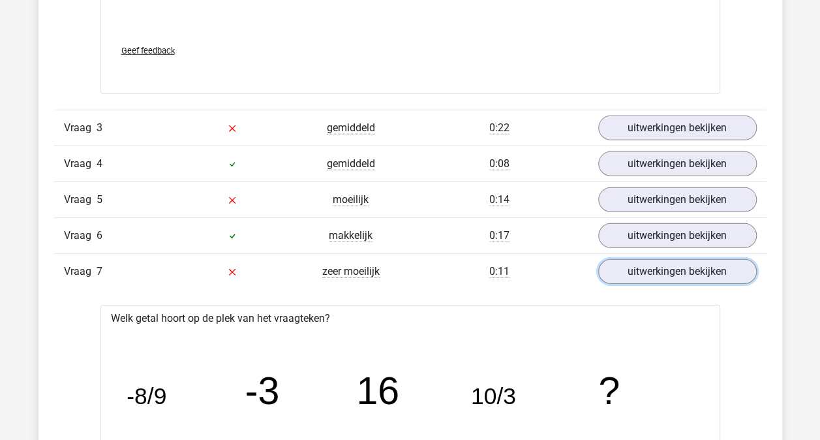 This screenshot has height=440, width=820. I want to click on span: 7, so click(99, 271).